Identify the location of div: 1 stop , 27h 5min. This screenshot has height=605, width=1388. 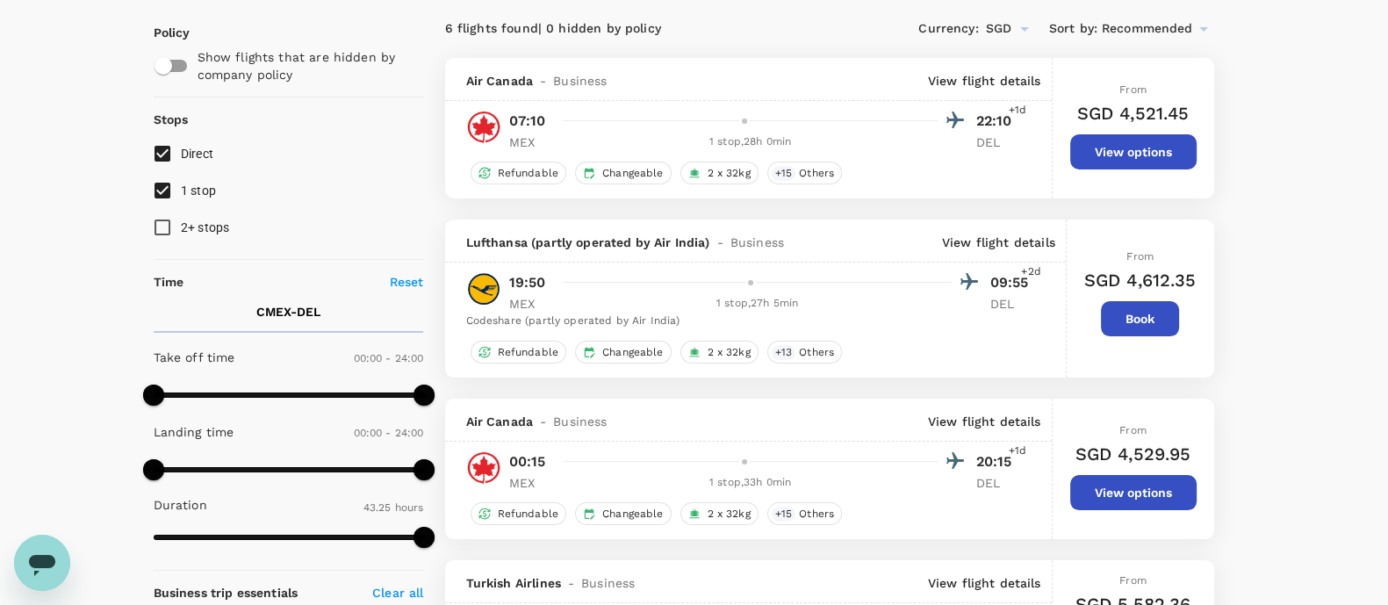
(758, 304).